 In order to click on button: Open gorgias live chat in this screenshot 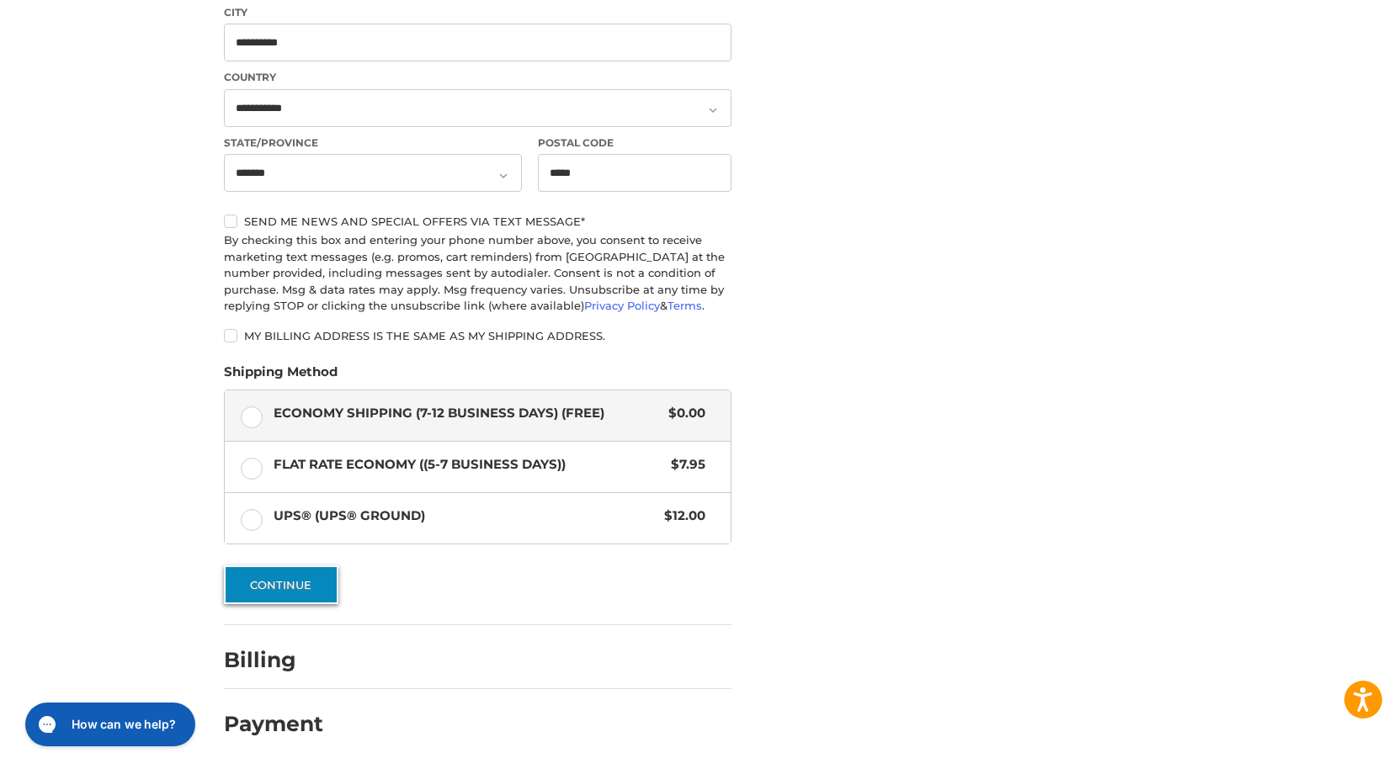, I will do `click(93, 28)`.